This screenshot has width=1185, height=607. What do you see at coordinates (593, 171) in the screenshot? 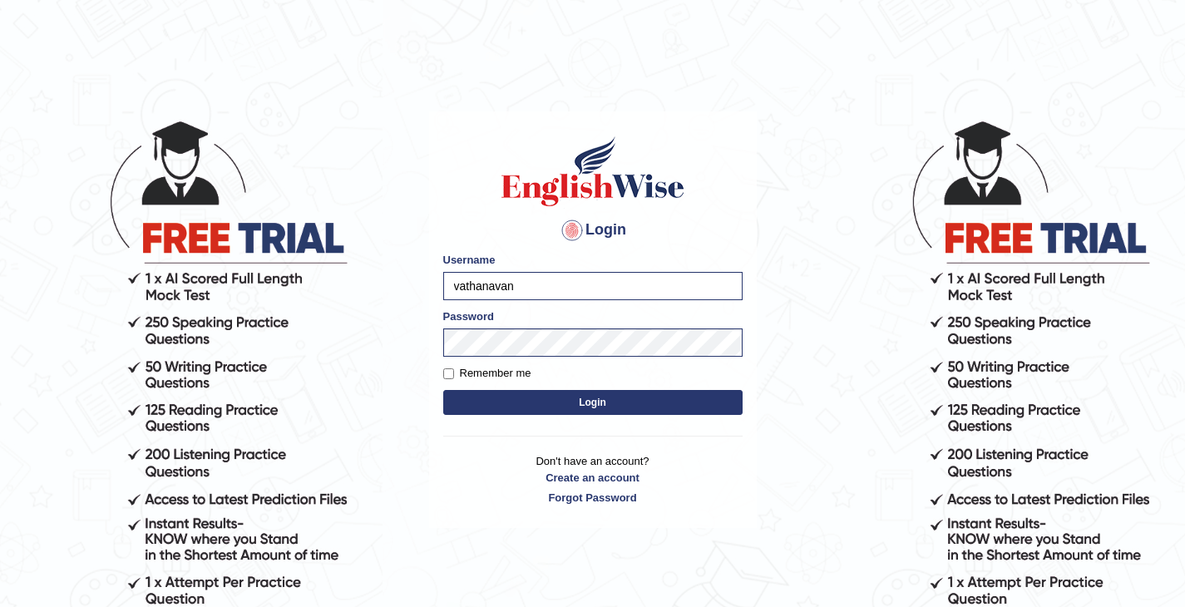
I see `img: Logo of English Wise sign in for intelligent practice with AI` at bounding box center [593, 171].